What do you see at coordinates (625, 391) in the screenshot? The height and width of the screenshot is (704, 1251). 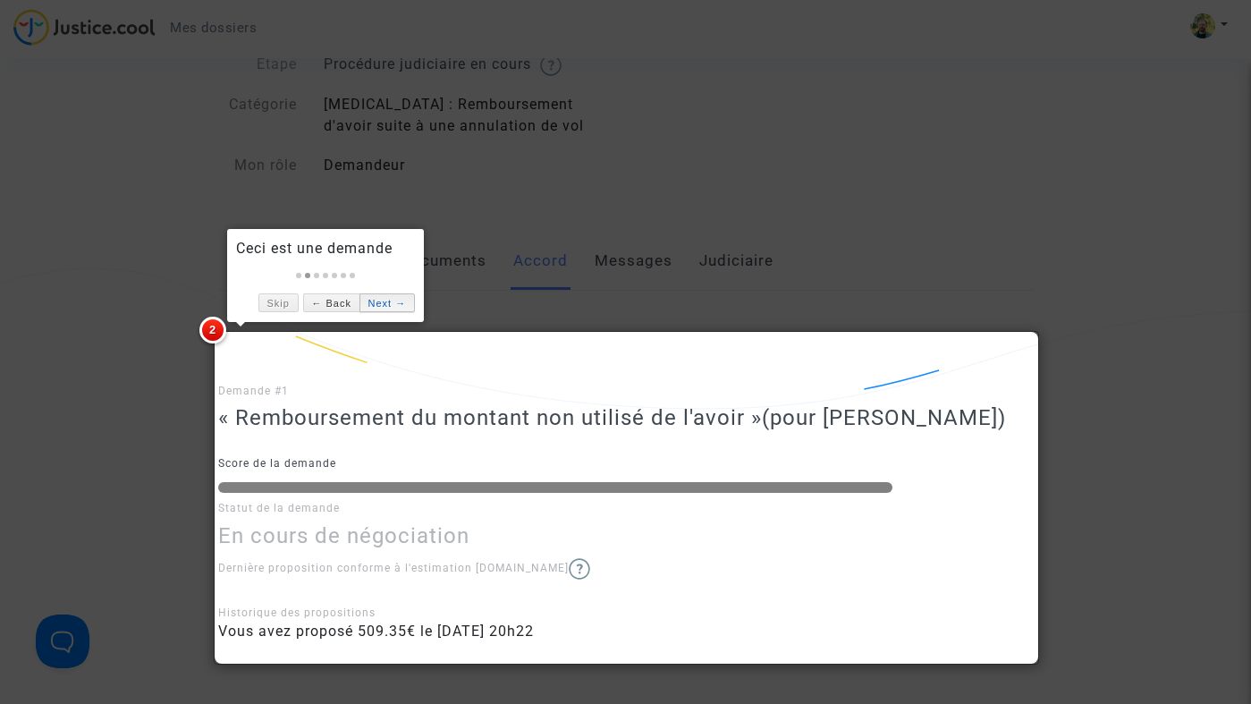 I see `p: Demande #1` at bounding box center [625, 391].